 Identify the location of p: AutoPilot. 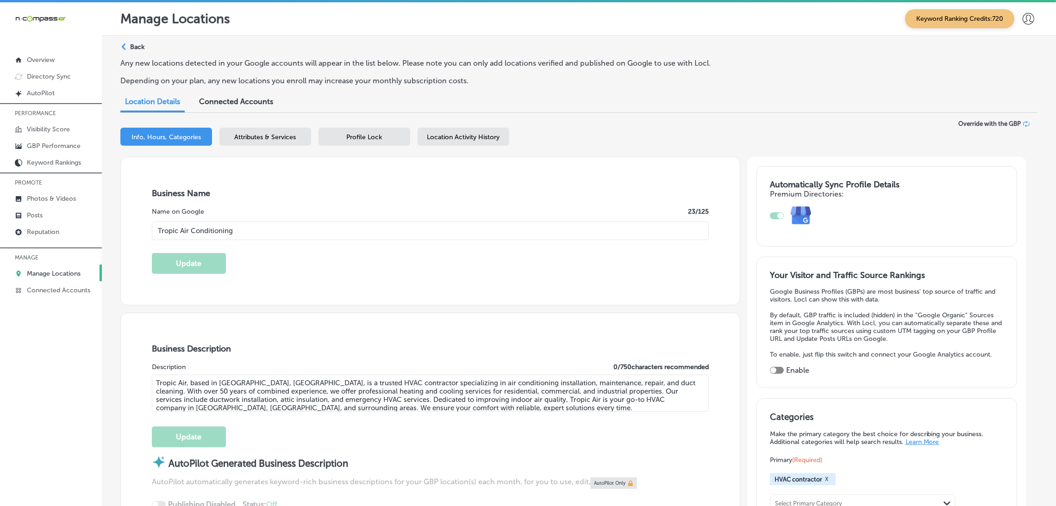
(41, 93).